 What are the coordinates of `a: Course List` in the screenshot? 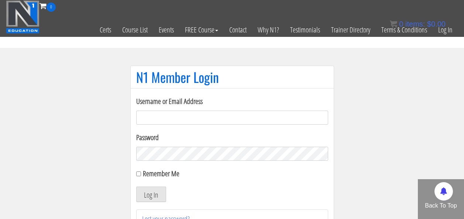 It's located at (135, 30).